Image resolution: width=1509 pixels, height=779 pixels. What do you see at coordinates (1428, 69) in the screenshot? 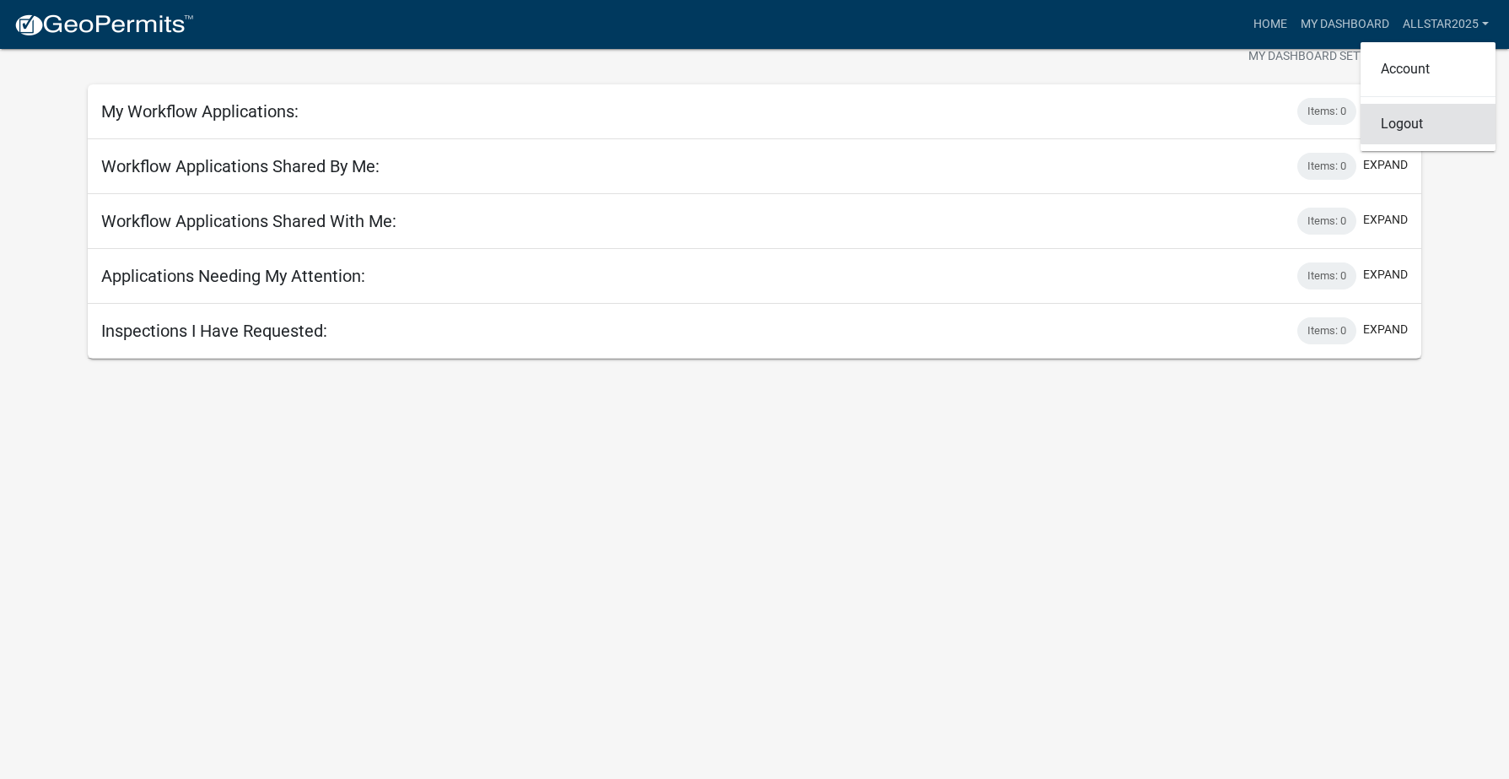
I see `a: Account` at bounding box center [1428, 69].